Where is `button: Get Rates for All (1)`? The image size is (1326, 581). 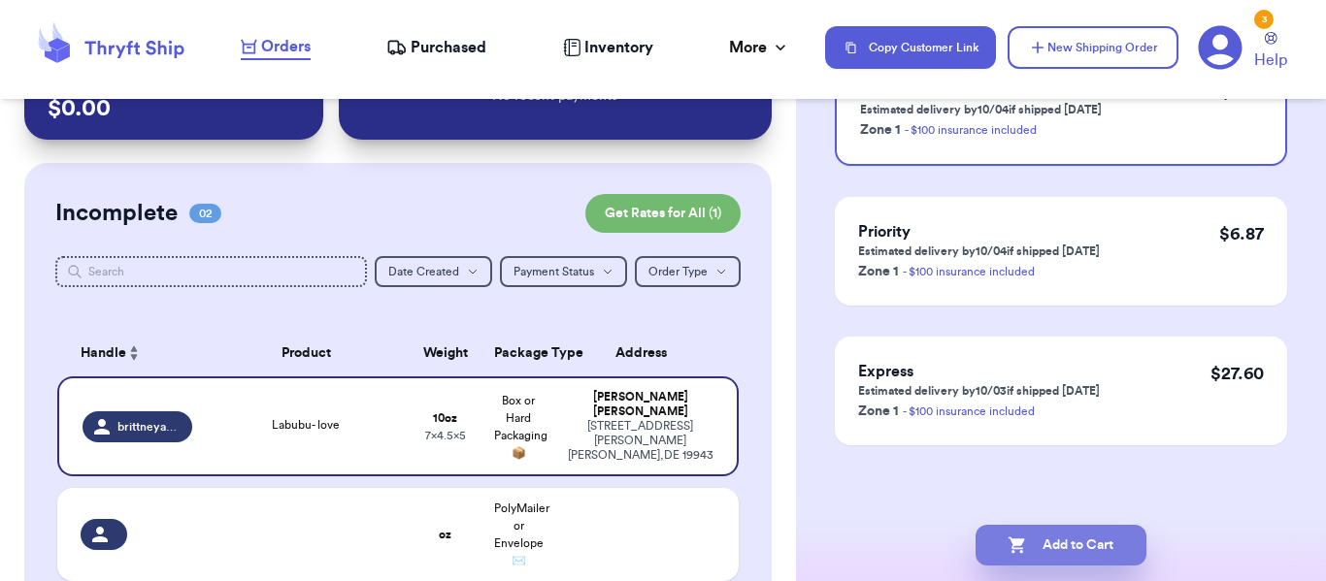 button: Get Rates for All (1) is located at coordinates (663, 213).